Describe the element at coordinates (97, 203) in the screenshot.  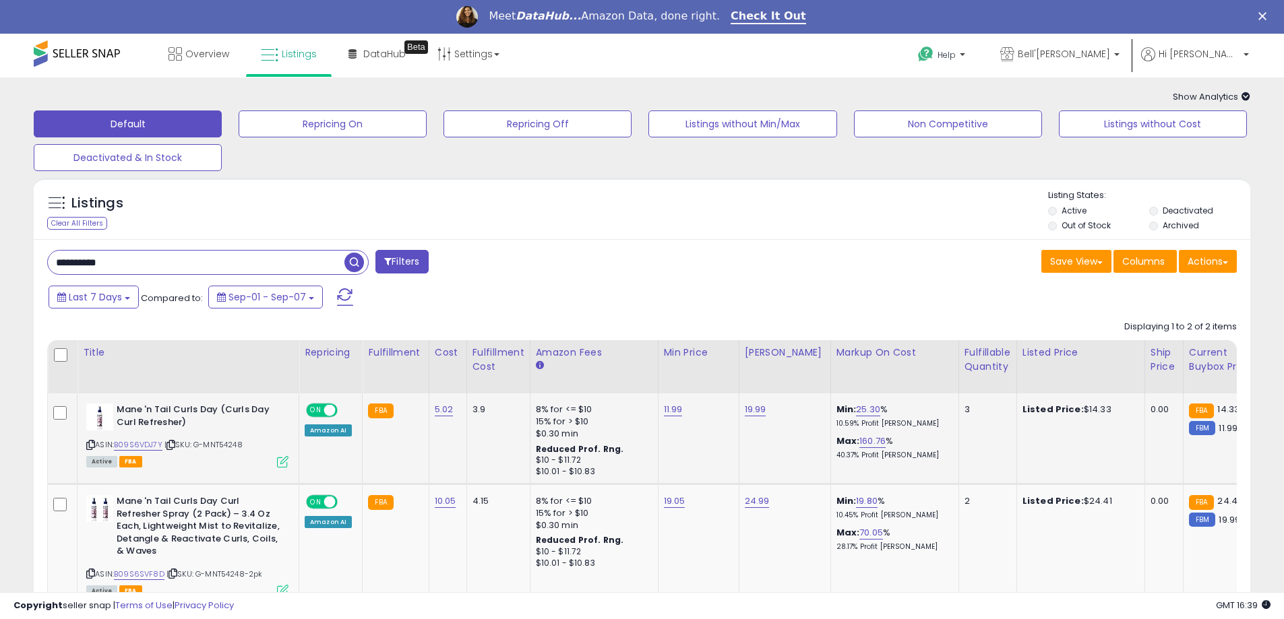
I see `h5: Listings` at that location.